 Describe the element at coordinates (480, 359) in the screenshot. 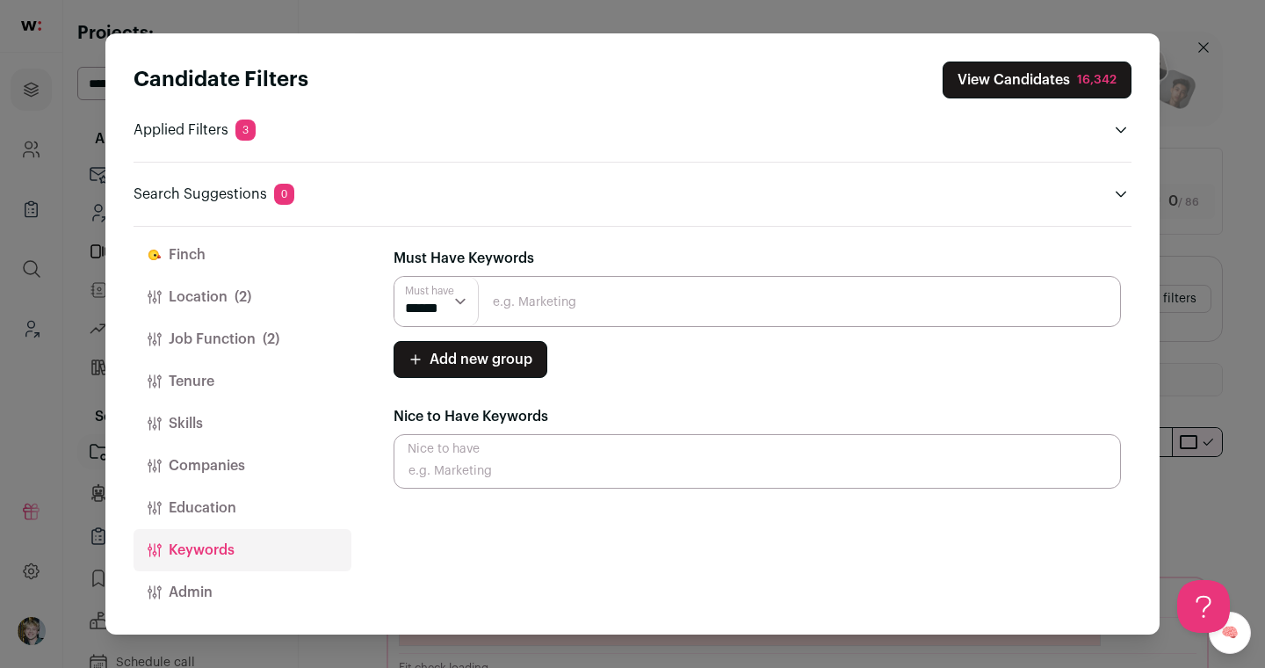

I see `span: Add new group` at that location.